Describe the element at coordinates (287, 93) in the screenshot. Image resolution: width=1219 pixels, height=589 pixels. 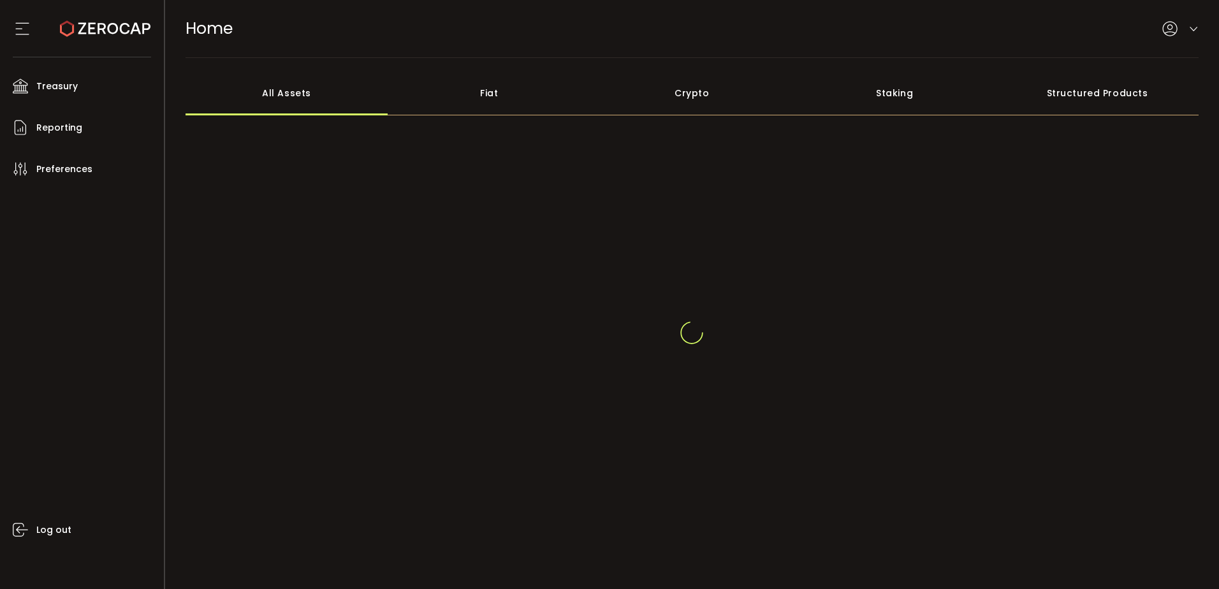
I see `div: All Assets` at that location.